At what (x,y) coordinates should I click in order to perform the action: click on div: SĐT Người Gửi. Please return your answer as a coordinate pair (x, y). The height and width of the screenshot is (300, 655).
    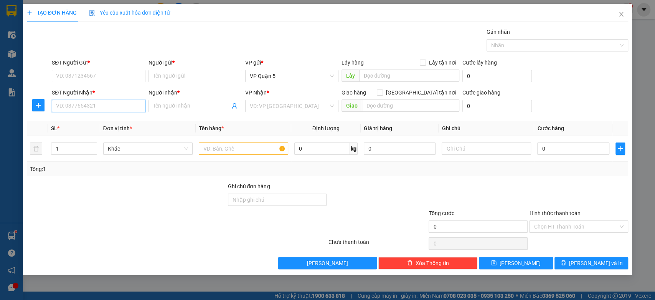
    Looking at the image, I should click on (99, 63).